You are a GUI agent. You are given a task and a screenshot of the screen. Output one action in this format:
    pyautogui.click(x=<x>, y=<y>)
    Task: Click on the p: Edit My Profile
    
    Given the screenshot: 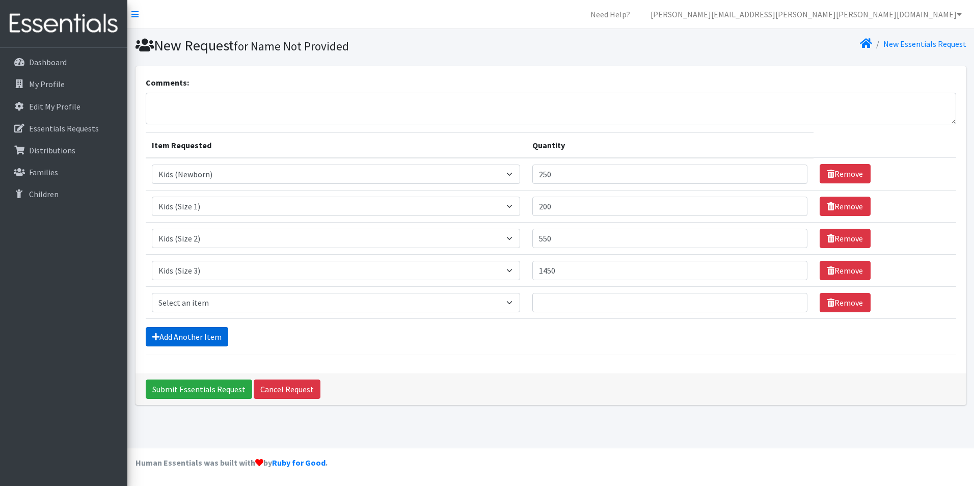 What is the action you would take?
    pyautogui.click(x=55, y=106)
    